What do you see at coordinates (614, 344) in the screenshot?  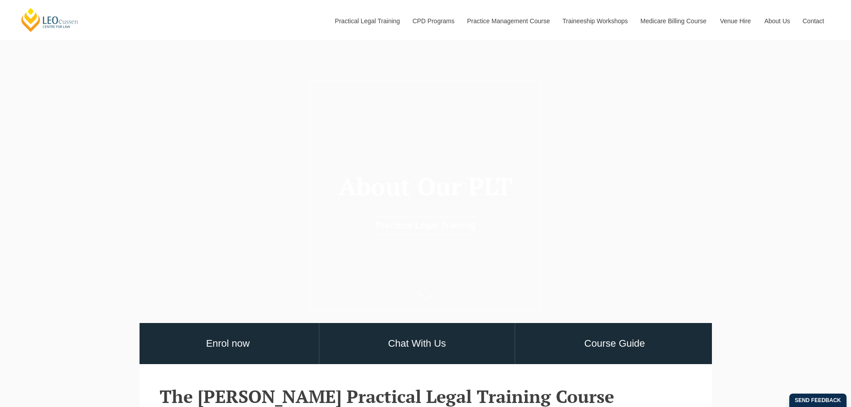 I see `a: Course Guide` at bounding box center [614, 344].